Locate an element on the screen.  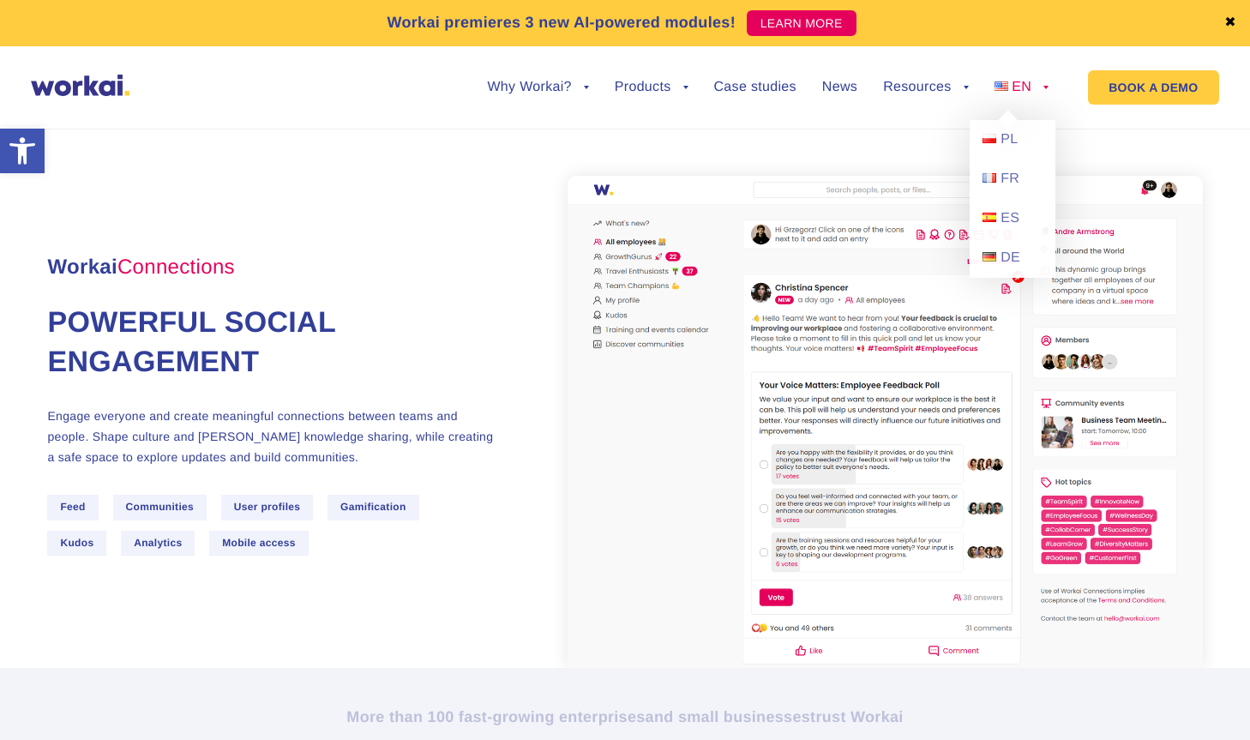
span: DE is located at coordinates (1010, 257).